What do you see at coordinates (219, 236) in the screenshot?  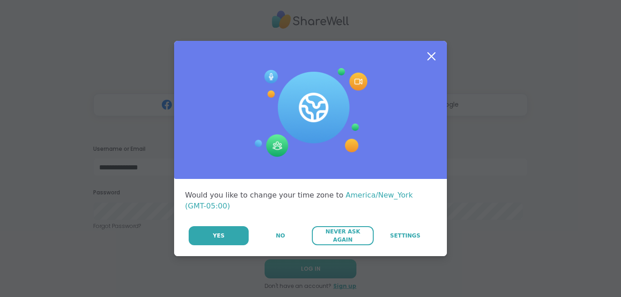 I see `button: Yes` at bounding box center [219, 236].